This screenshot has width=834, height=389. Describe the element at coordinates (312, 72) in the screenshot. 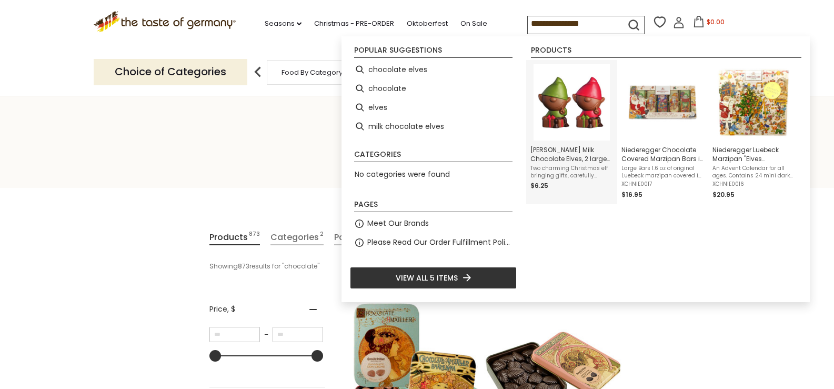

I see `a: Food By Category` at that location.